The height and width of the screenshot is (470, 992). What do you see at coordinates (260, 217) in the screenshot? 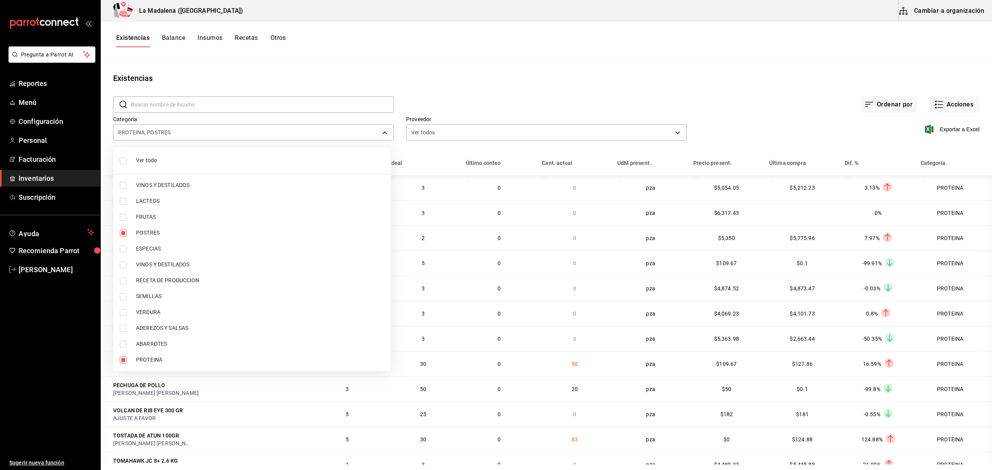
I see `span: FRUTAS` at bounding box center [260, 217].